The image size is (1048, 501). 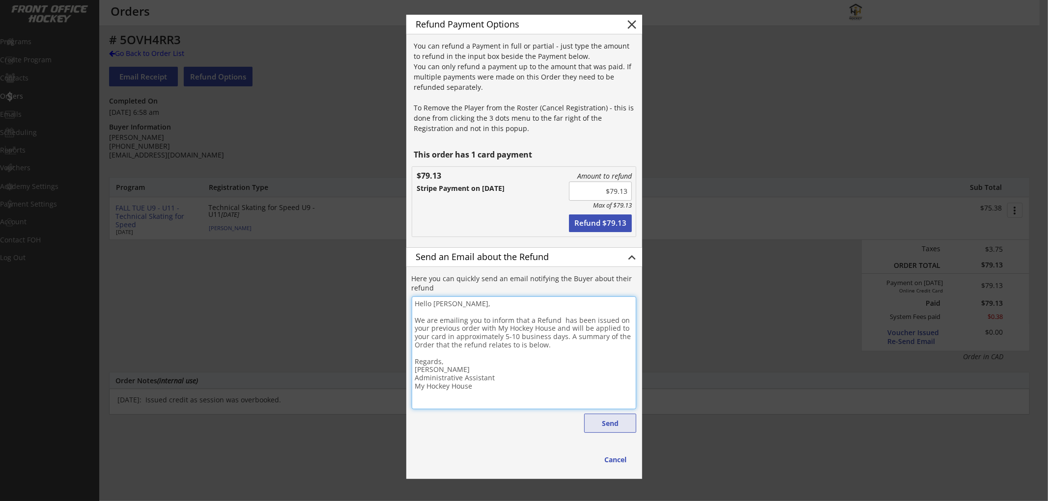 What do you see at coordinates (600, 191) in the screenshot?
I see `input: Amount to refund` at bounding box center [600, 191].